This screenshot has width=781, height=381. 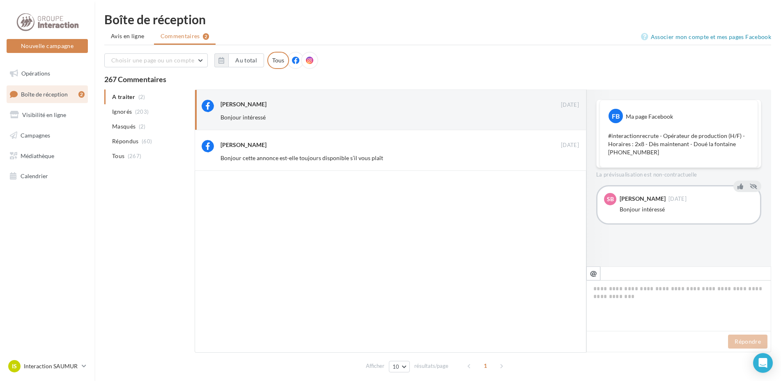 I want to click on div: 2, so click(x=81, y=94).